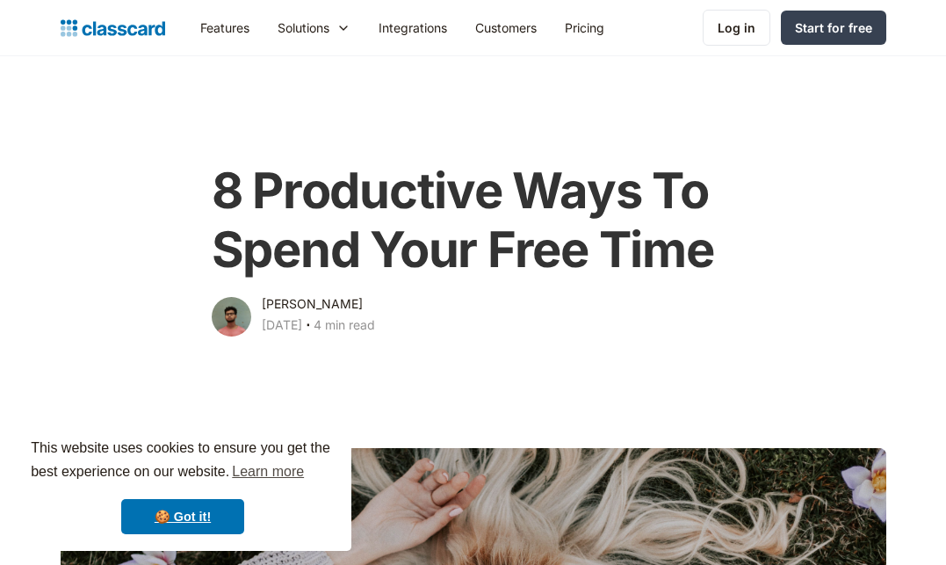 The height and width of the screenshot is (565, 946). Describe the element at coordinates (506, 27) in the screenshot. I see `a: Customers` at that location.